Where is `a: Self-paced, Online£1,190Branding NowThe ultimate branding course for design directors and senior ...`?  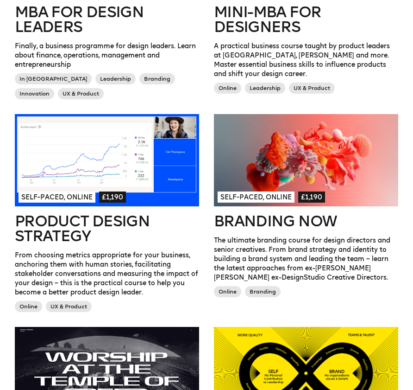
a: Self-paced, Online£1,190Branding NowThe ultimate branding course for design directors and senior ... is located at coordinates (306, 207).